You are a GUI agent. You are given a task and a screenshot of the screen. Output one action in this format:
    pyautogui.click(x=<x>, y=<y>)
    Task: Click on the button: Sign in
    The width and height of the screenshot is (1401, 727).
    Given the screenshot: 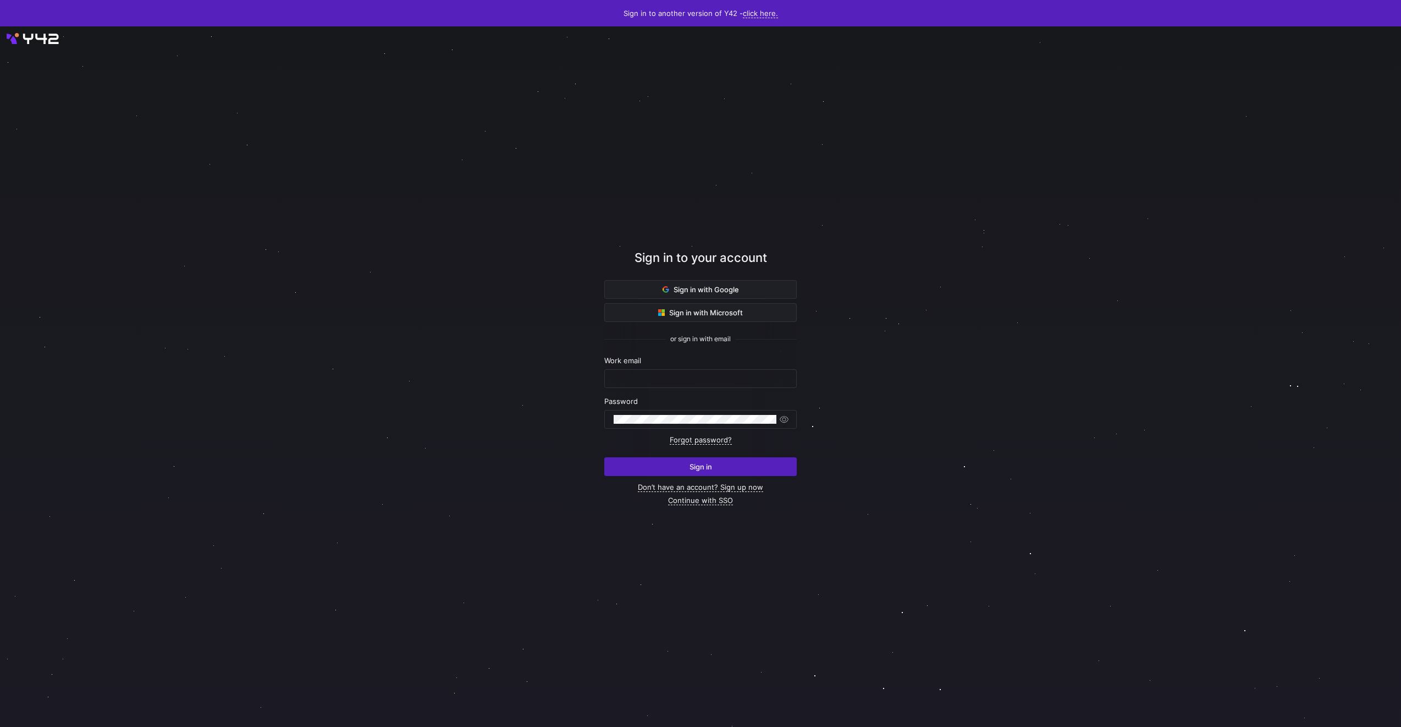 What is the action you would take?
    pyautogui.click(x=701, y=466)
    